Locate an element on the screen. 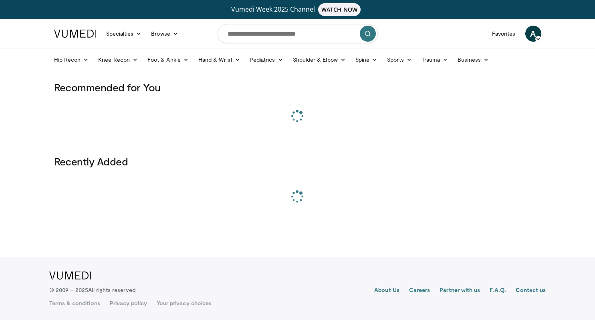 The width and height of the screenshot is (595, 320). a: Knee Recon is located at coordinates (118, 60).